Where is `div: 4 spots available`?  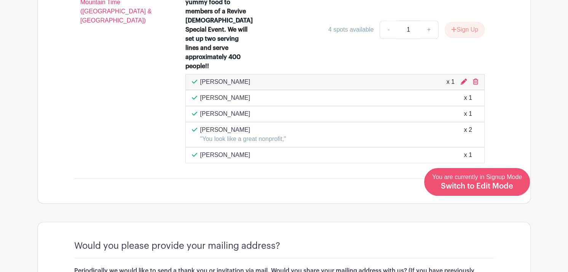
div: 4 spots available is located at coordinates (351, 30).